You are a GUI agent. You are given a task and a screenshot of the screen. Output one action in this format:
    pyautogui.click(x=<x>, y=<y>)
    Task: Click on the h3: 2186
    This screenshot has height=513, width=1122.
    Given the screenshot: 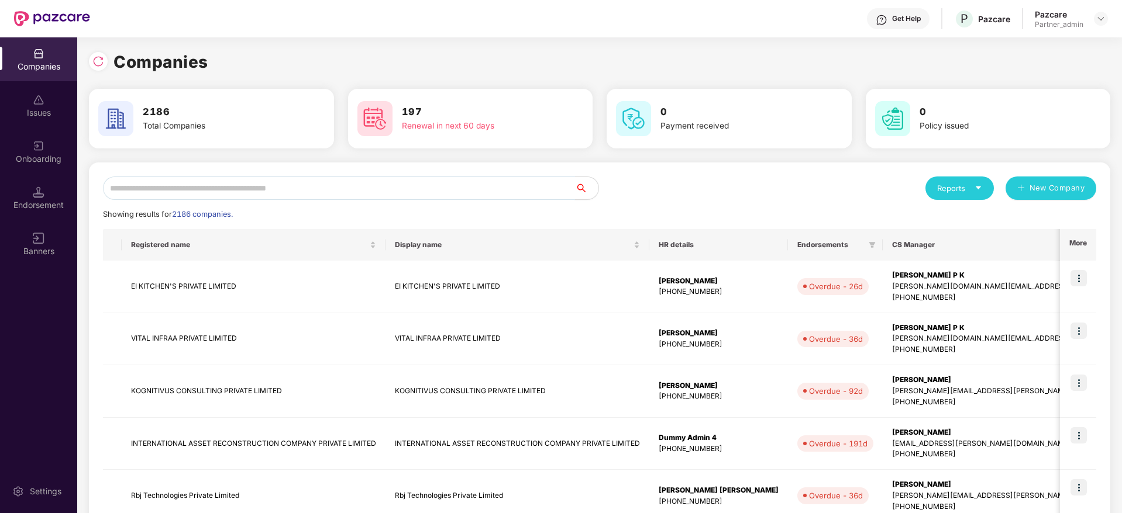 What is the action you would take?
    pyautogui.click(x=216, y=112)
    